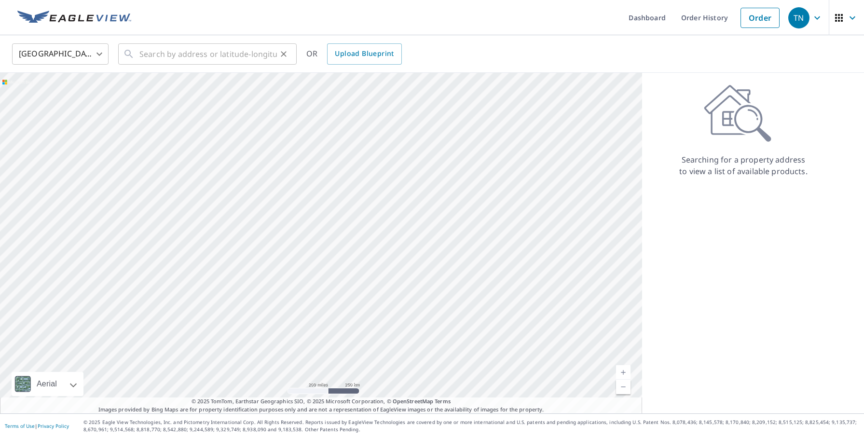  What do you see at coordinates (472, 426) in the screenshot?
I see `p: © 2025 Eagle View Technologies, Inc. and Pictometry International Corp. All Rights Reserved. Repo...` at bounding box center [472, 426].